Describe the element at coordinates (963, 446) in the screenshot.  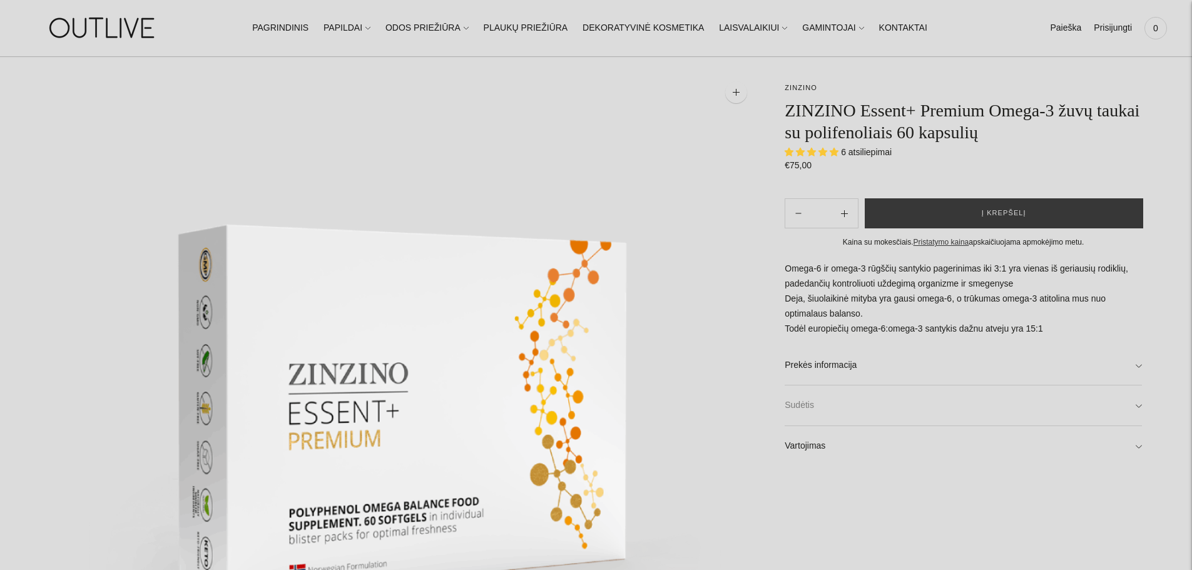
I see `a: Vartojimas` at that location.